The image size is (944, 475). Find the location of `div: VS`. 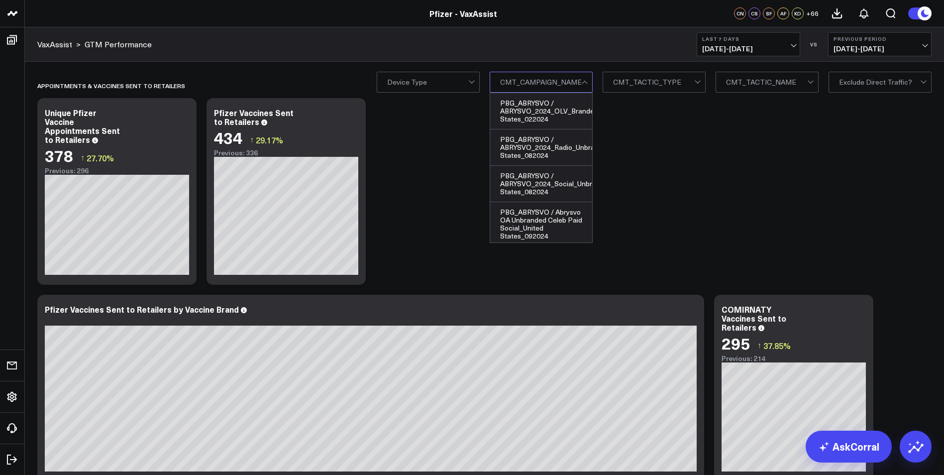

div: VS is located at coordinates (814, 44).